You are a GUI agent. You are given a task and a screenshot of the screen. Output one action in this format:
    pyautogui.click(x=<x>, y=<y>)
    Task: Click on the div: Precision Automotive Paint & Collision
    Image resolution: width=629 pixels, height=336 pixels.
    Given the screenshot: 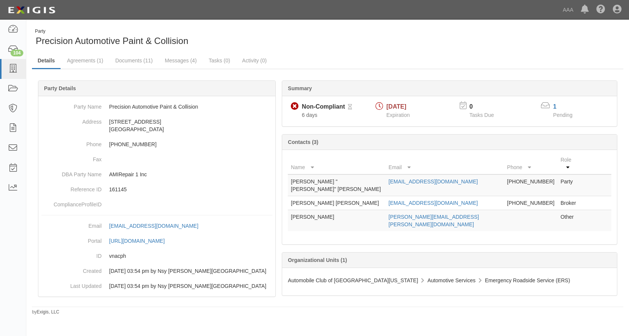 What is the action you would take?
    pyautogui.click(x=177, y=38)
    